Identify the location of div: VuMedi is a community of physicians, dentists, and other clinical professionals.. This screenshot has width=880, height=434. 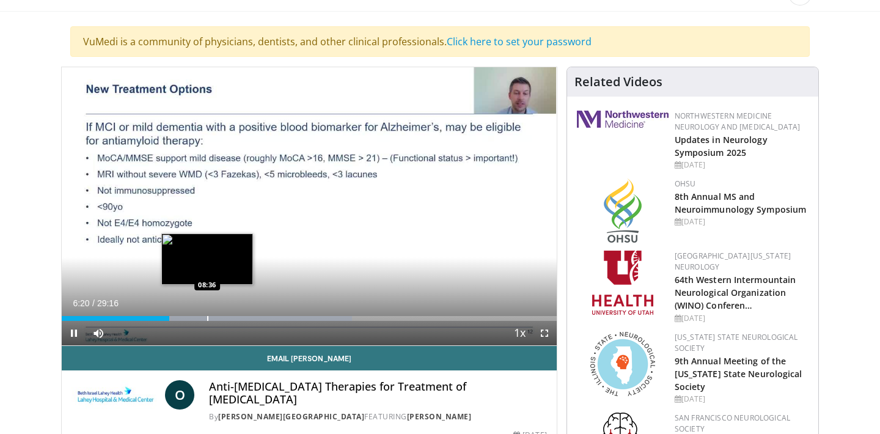
(440, 42).